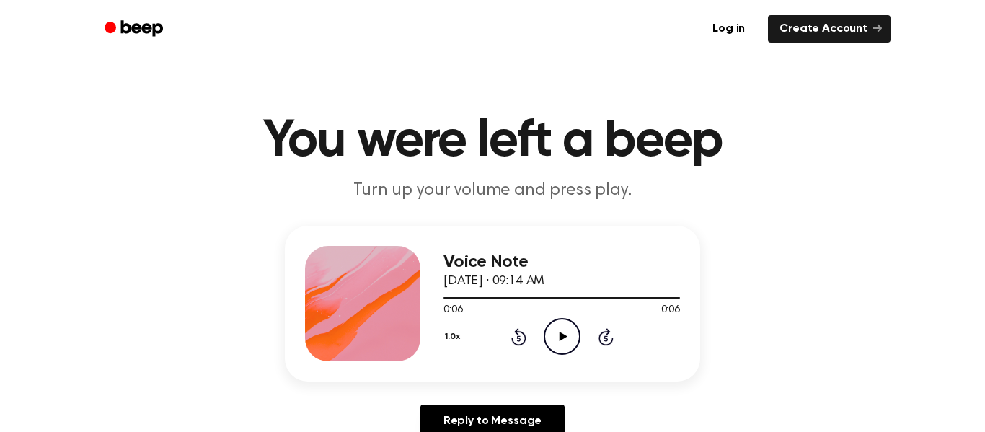 The width and height of the screenshot is (985, 432). Describe the element at coordinates (830, 29) in the screenshot. I see `a: Create Account` at that location.